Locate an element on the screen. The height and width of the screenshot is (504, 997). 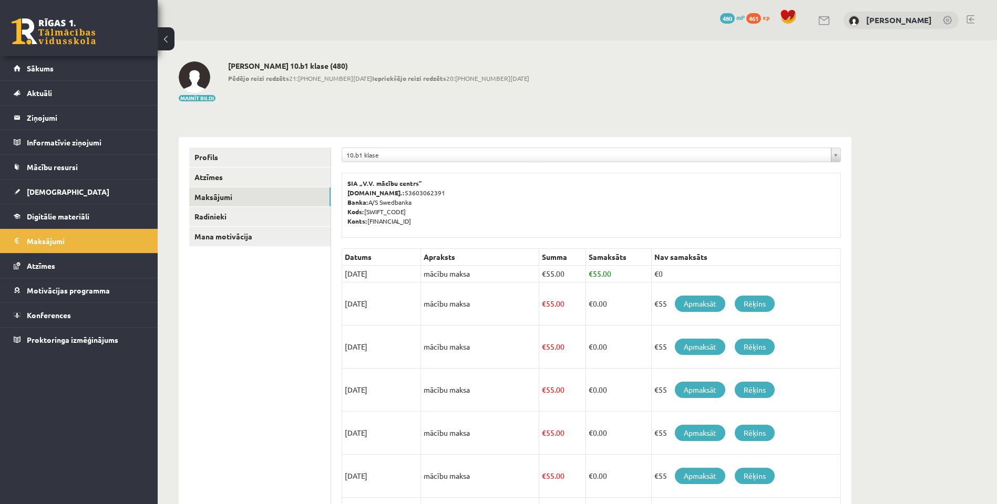
legend: Ziņojumi is located at coordinates (86, 118).